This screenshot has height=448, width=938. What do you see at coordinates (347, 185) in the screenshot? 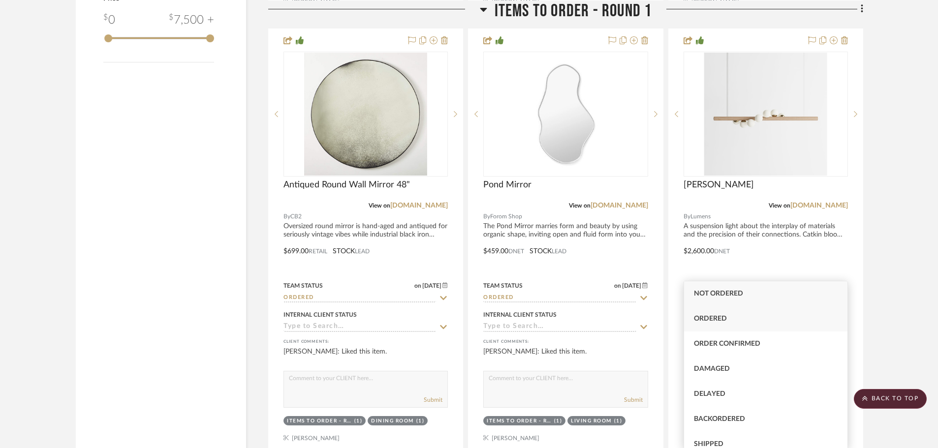
I see `span: Antiqued Round Wall Mirror 48"` at bounding box center [347, 185].